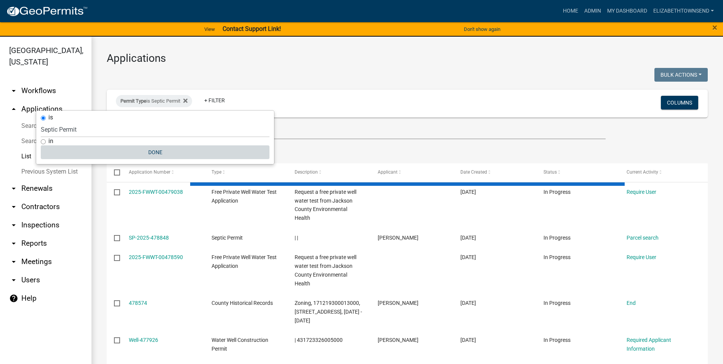  What do you see at coordinates (51, 117) in the screenshot?
I see `label: is` at bounding box center [51, 117].